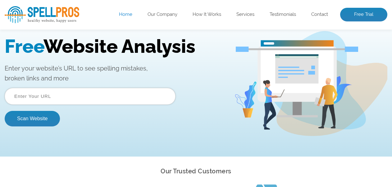  What do you see at coordinates (207, 15) in the screenshot?
I see `a: How It Works` at bounding box center [207, 15].